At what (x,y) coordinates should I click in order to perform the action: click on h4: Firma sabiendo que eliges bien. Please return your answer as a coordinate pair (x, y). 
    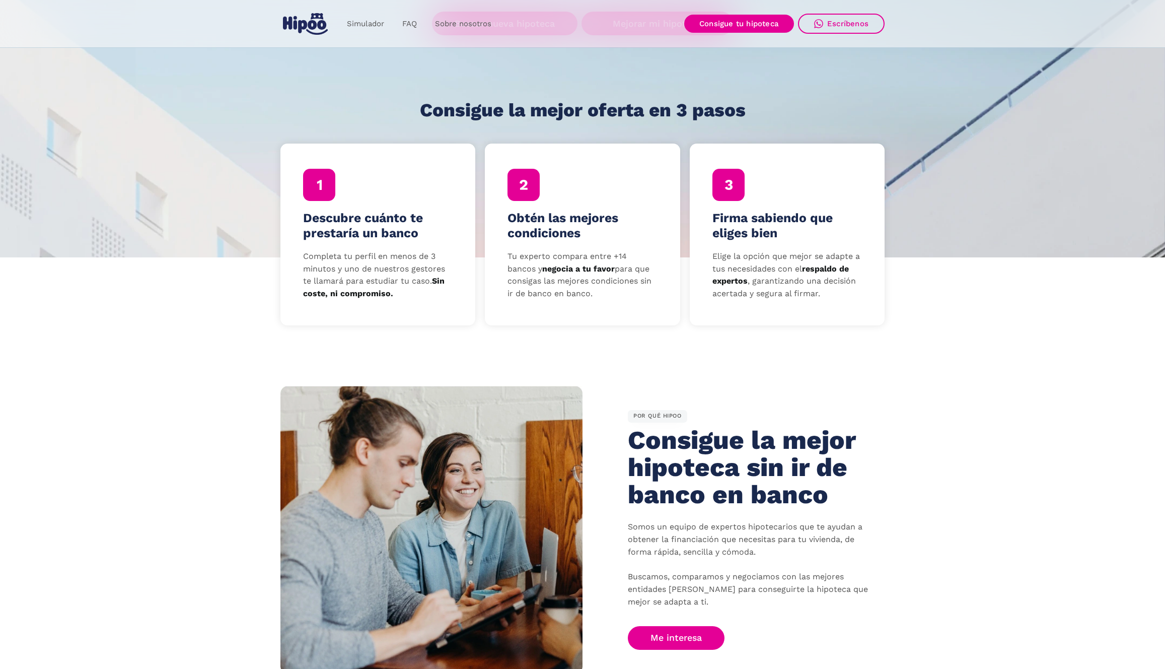
    Looking at the image, I should click on (787, 226).